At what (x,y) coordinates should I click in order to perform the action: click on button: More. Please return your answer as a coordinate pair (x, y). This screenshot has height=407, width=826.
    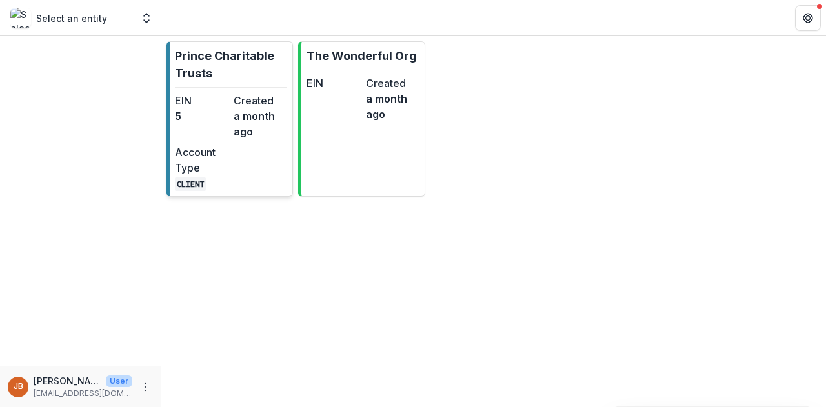
    Looking at the image, I should click on (145, 387).